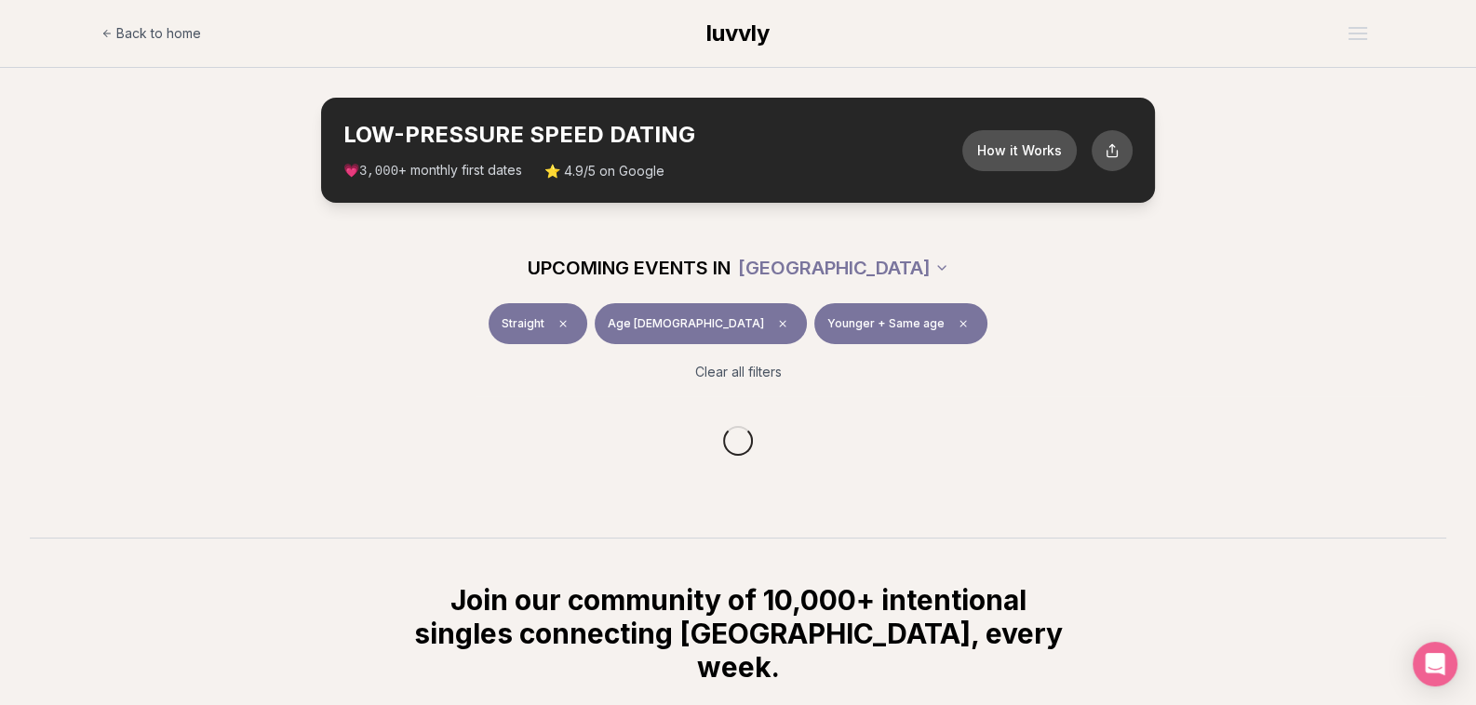 The width and height of the screenshot is (1476, 705). Describe the element at coordinates (738, 33) in the screenshot. I see `span: luvvly` at that location.